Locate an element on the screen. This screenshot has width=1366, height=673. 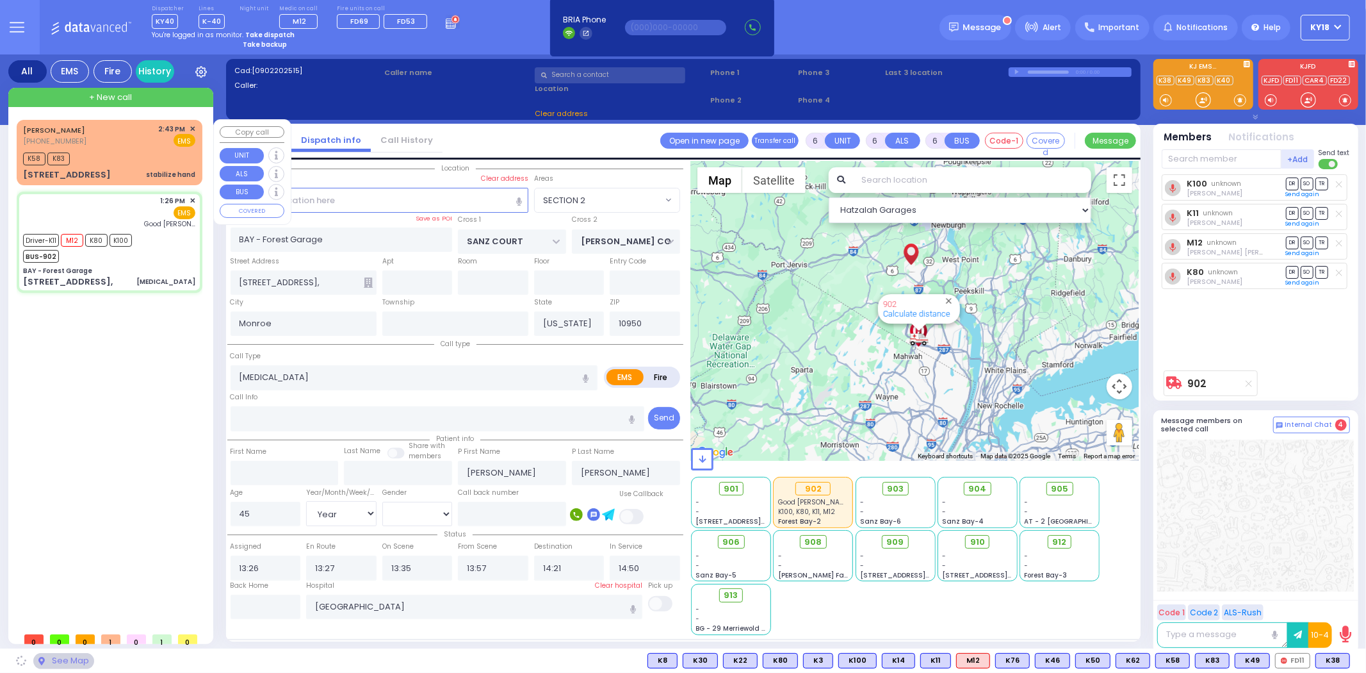
div: K30 is located at coordinates (700, 660).